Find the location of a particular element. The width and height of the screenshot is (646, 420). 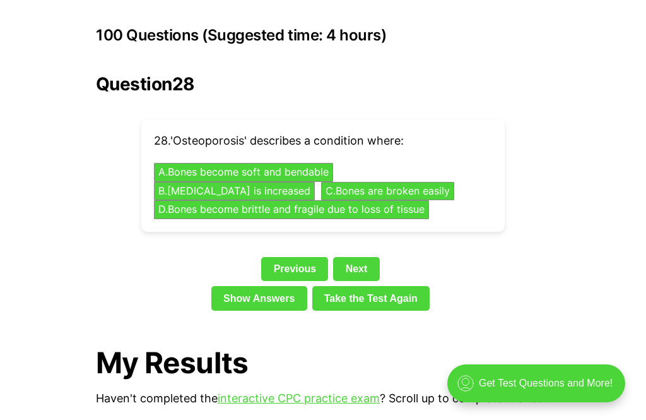

h1: My Results is located at coordinates (323, 362).